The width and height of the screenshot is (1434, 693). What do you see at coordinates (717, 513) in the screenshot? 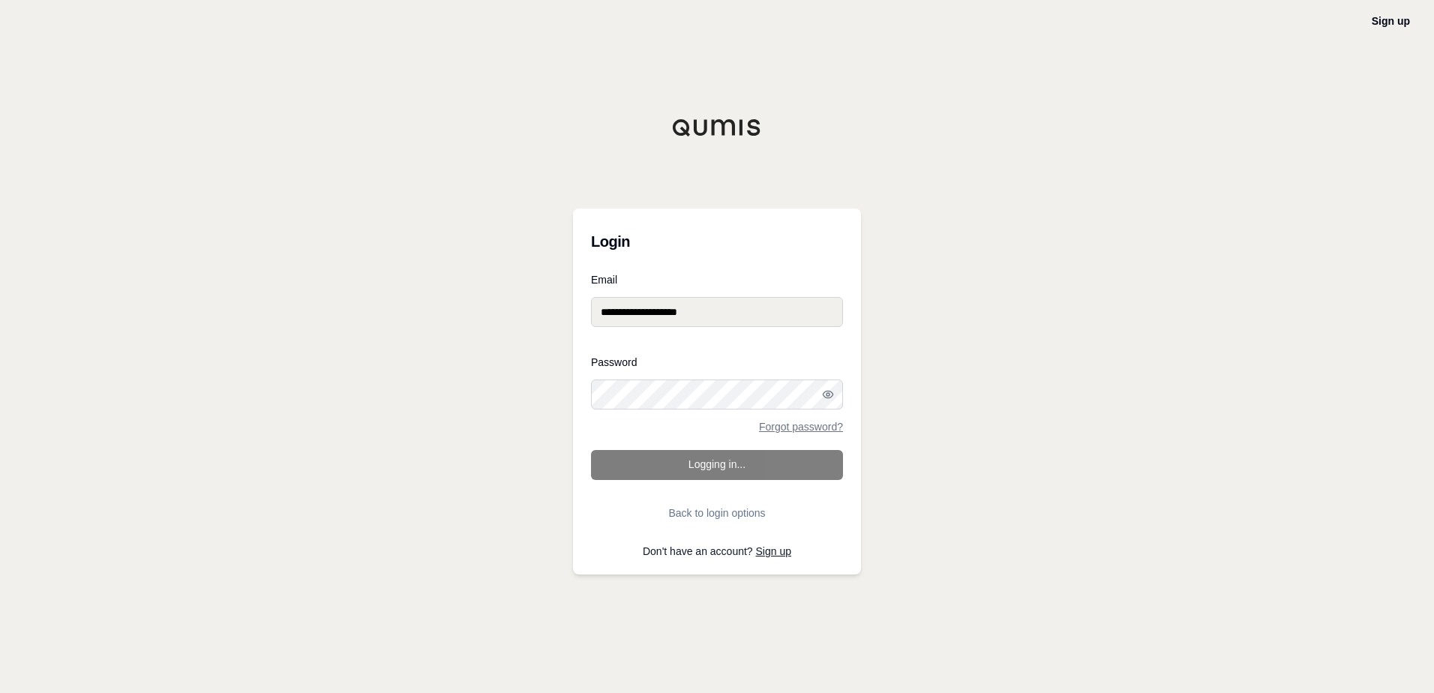
I see `button: Back to login options` at bounding box center [717, 513].